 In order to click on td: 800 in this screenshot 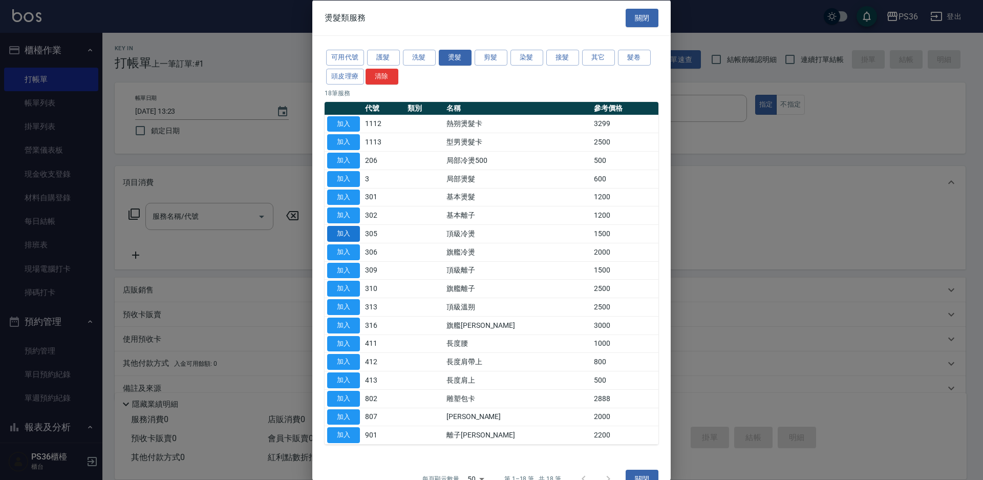, I will do `click(625, 362)`.